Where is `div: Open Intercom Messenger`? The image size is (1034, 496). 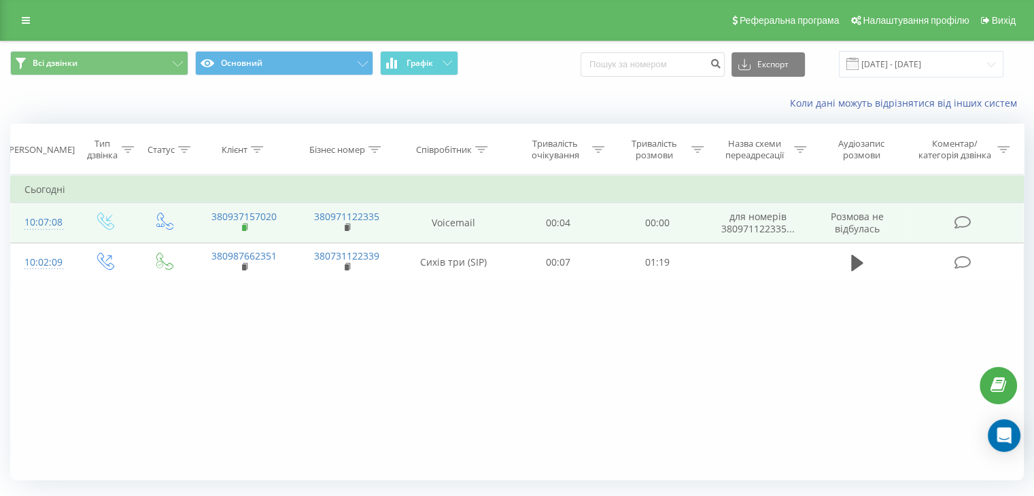 div: Open Intercom Messenger is located at coordinates (1004, 436).